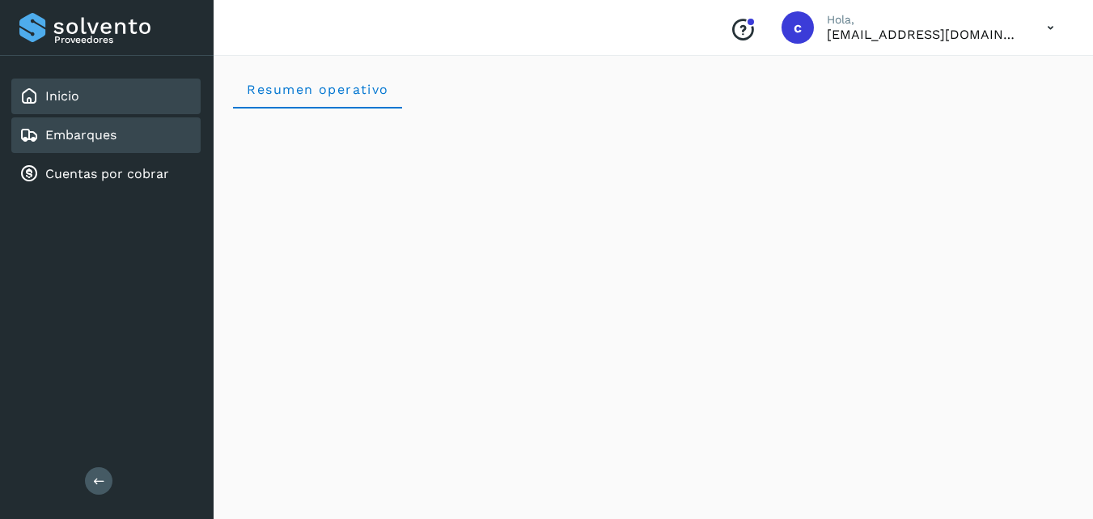  Describe the element at coordinates (924, 34) in the screenshot. I see `p: cobranza1@tmartin.mx` at that location.